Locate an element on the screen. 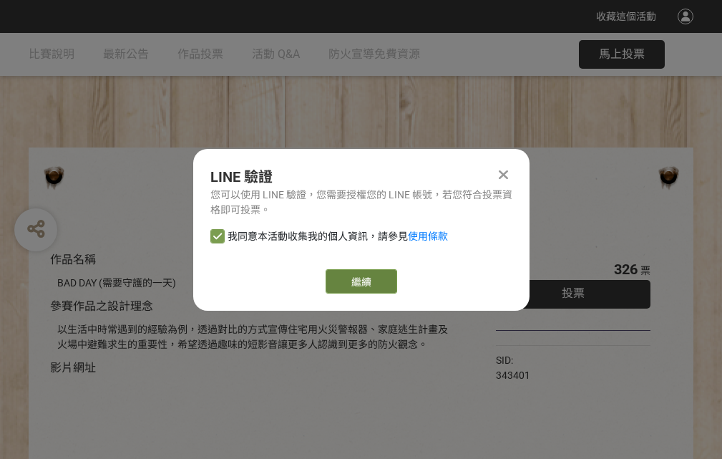  span: 活動 Q&A is located at coordinates (275, 54).